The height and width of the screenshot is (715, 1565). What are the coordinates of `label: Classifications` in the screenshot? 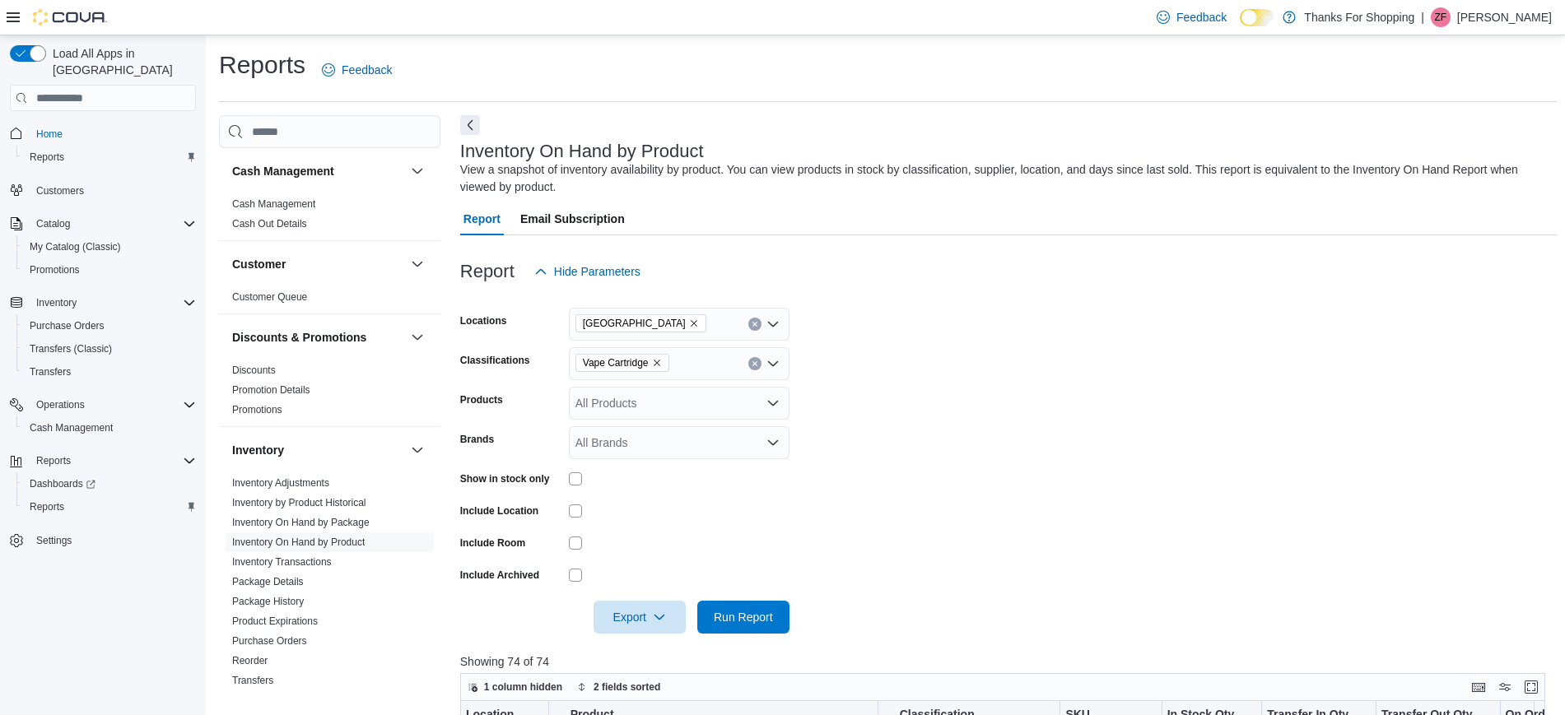 It's located at (495, 361).